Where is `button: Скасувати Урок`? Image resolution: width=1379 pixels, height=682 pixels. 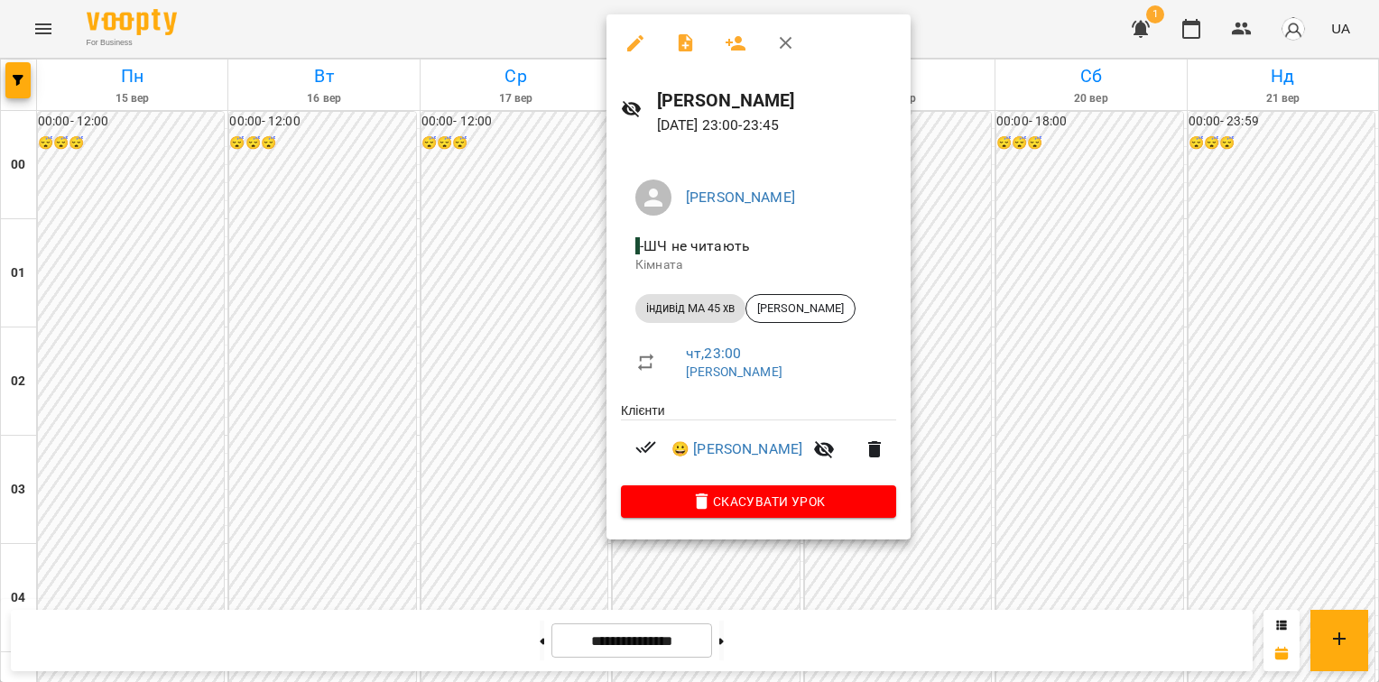
button: Скасувати Урок is located at coordinates (758, 502).